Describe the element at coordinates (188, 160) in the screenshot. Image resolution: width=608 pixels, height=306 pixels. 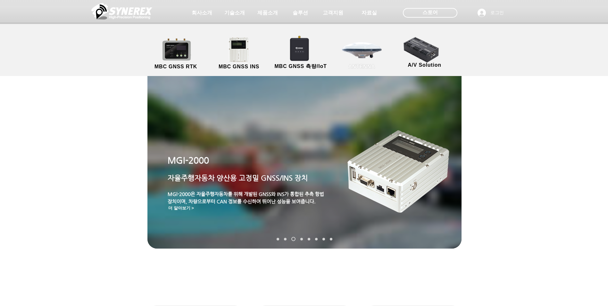
I see `span: MGI-2000` at that location.